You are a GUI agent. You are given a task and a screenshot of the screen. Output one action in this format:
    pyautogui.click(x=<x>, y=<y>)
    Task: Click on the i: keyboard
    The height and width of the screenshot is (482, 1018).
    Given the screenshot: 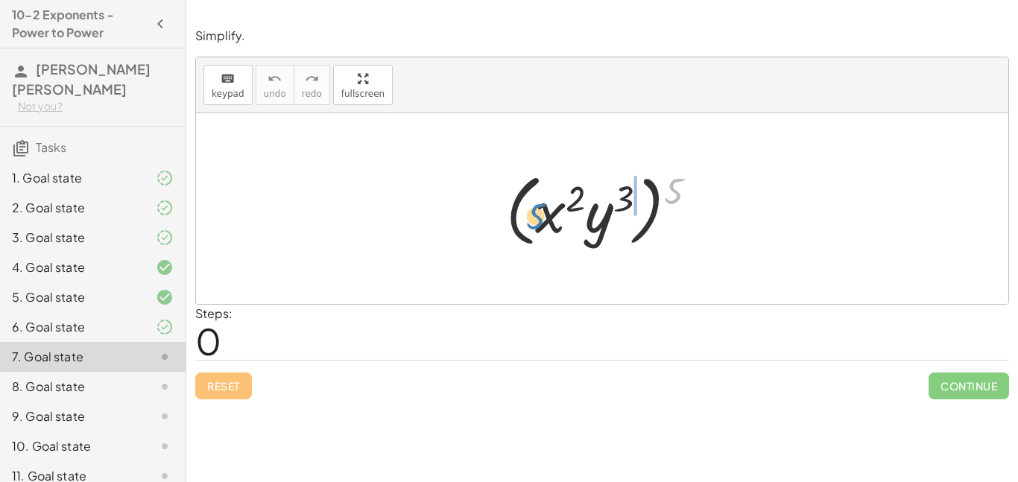 What is the action you would take?
    pyautogui.click(x=227, y=79)
    